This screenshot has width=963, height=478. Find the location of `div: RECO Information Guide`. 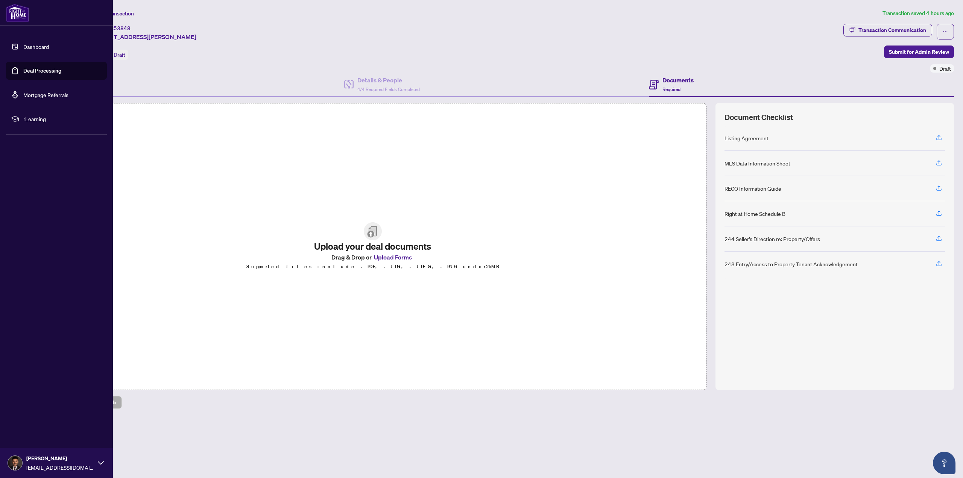

div: RECO Information Guide is located at coordinates (752, 188).